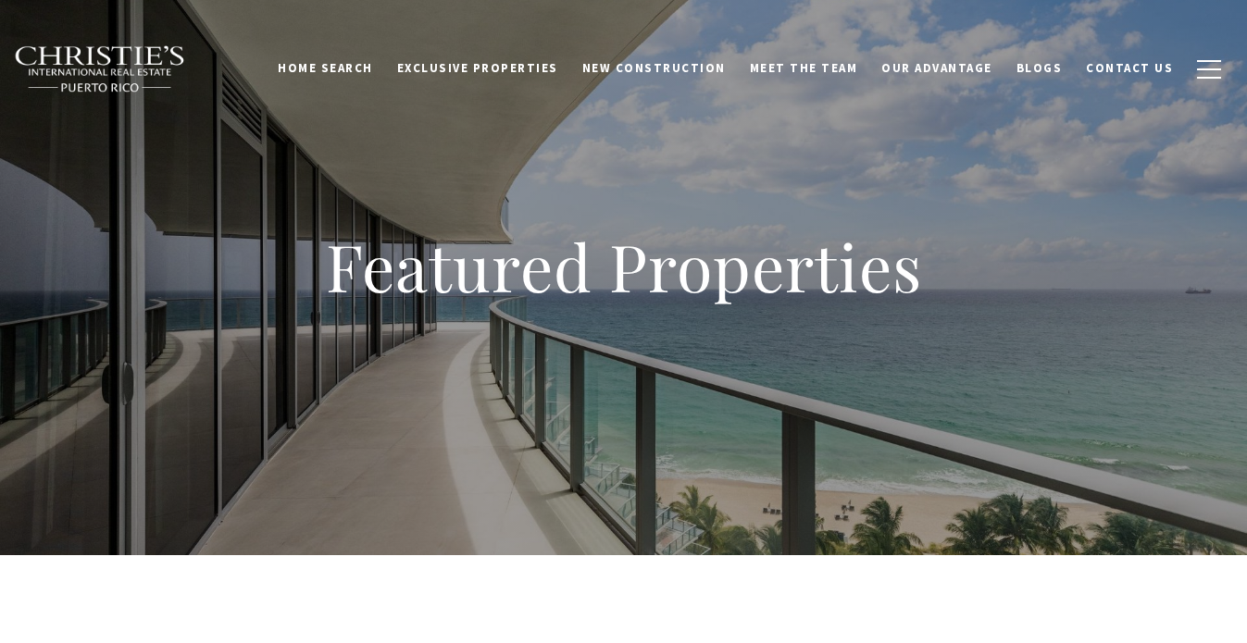 This screenshot has height=643, width=1247. Describe the element at coordinates (1039, 68) in the screenshot. I see `a: Blogs` at that location.